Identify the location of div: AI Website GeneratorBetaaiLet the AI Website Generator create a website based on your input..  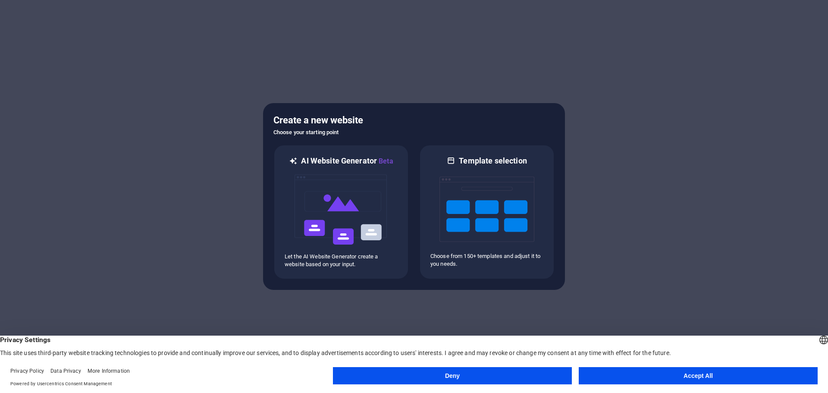
(341, 212).